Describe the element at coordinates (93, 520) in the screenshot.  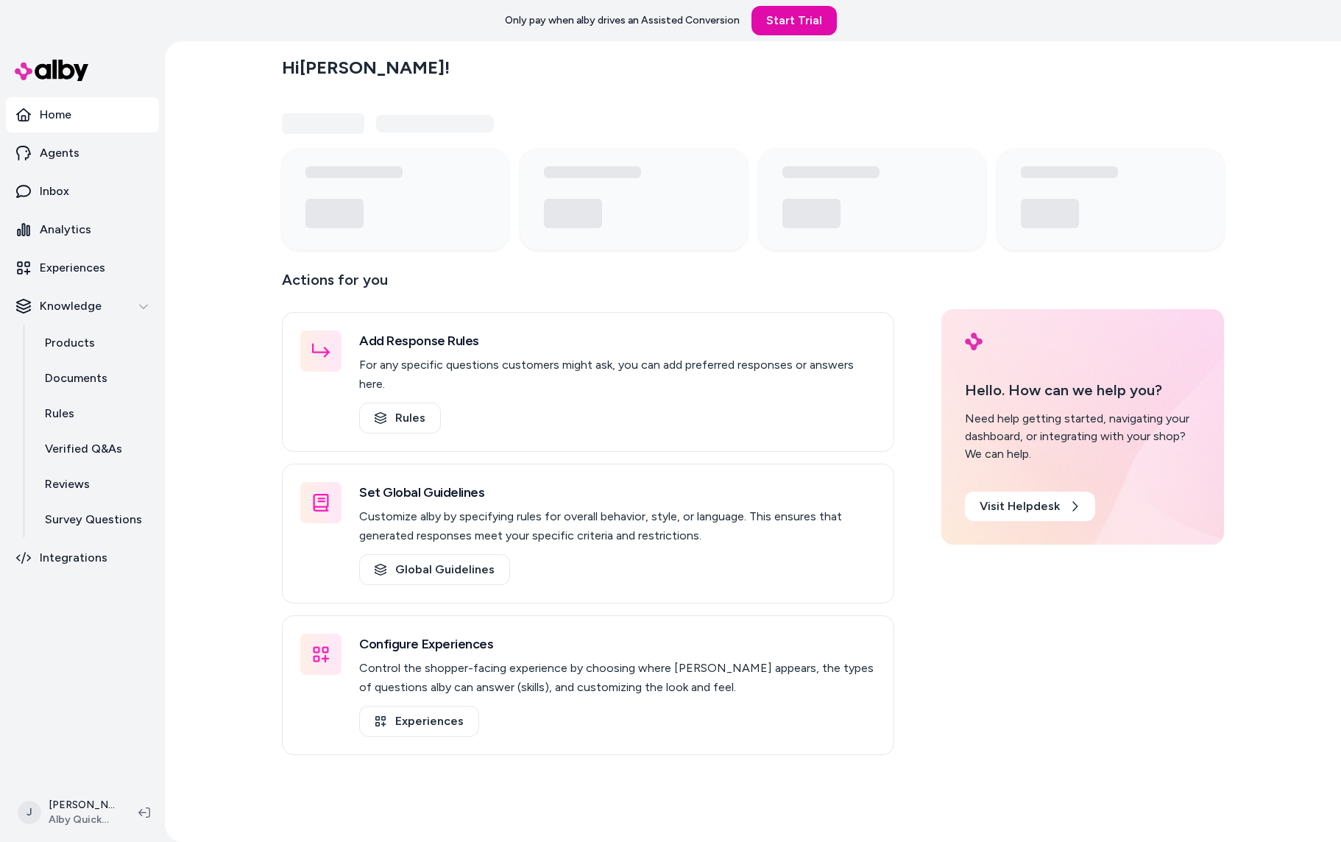
I see `p: Survey Questions` at that location.